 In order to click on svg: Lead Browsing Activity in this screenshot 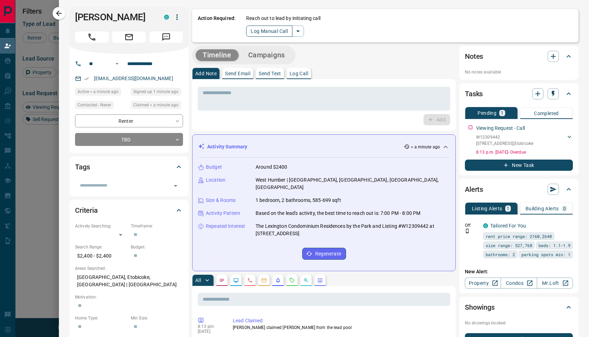, I will do `click(236, 281)`.